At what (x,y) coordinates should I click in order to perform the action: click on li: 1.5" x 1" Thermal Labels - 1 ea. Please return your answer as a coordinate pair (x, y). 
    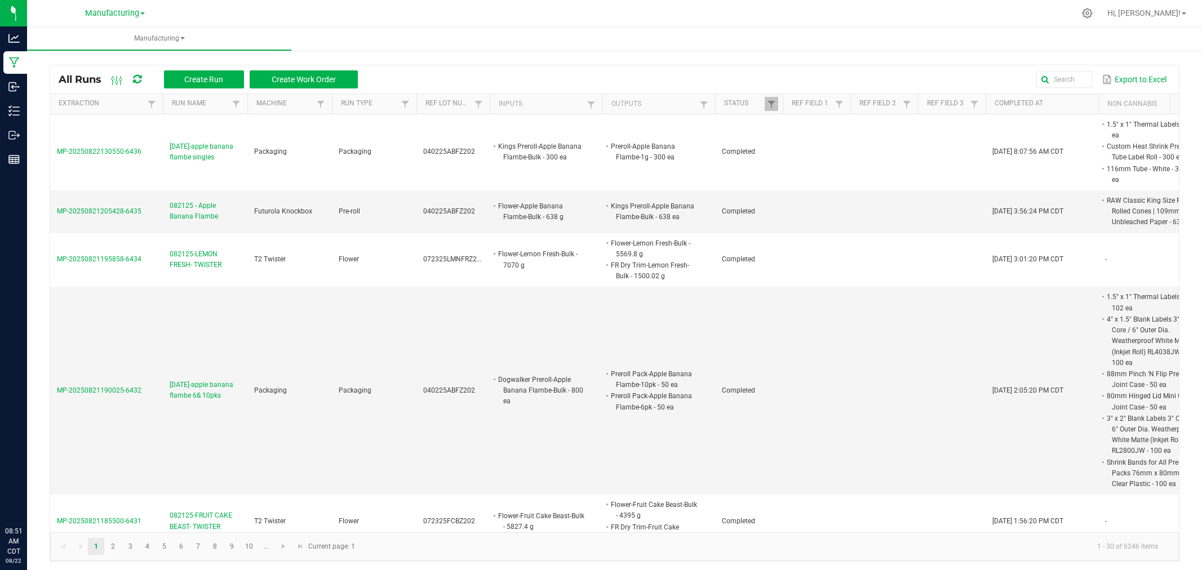
    Looking at the image, I should click on (1150, 130).